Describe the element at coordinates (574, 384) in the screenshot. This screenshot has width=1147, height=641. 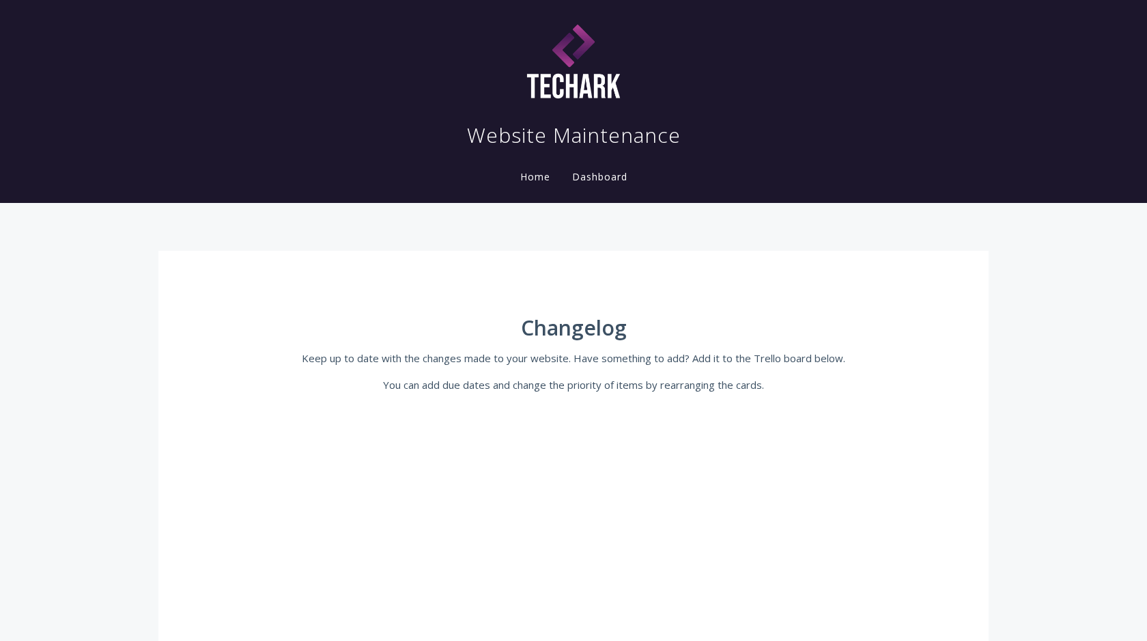
I see `p: You can add due dates and change the priority of items by rearranging the cards.` at that location.